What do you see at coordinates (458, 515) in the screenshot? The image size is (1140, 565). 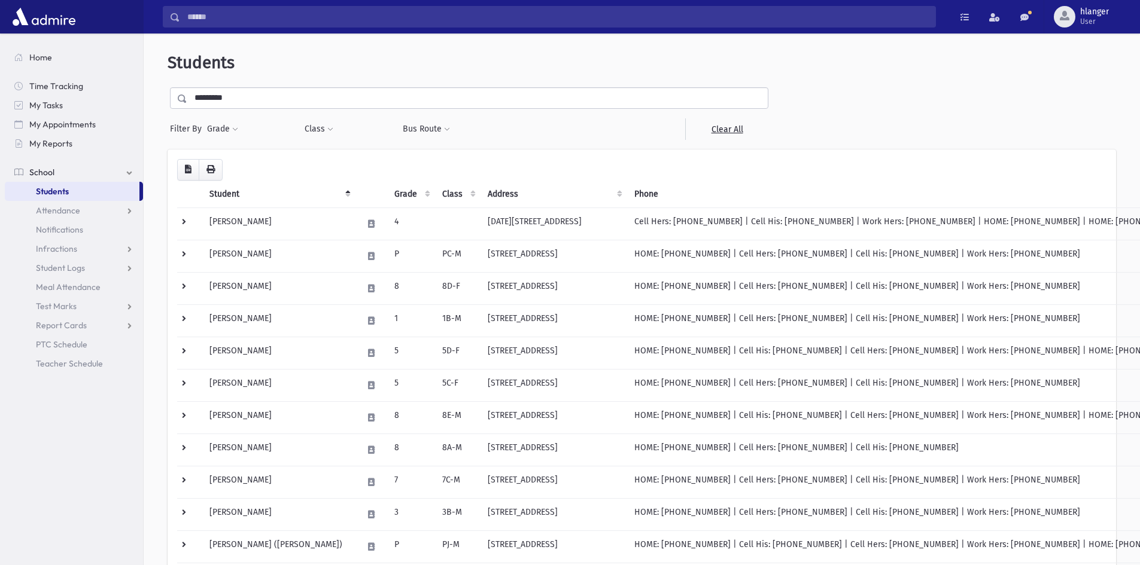 I see `td: 3B-M` at bounding box center [458, 515].